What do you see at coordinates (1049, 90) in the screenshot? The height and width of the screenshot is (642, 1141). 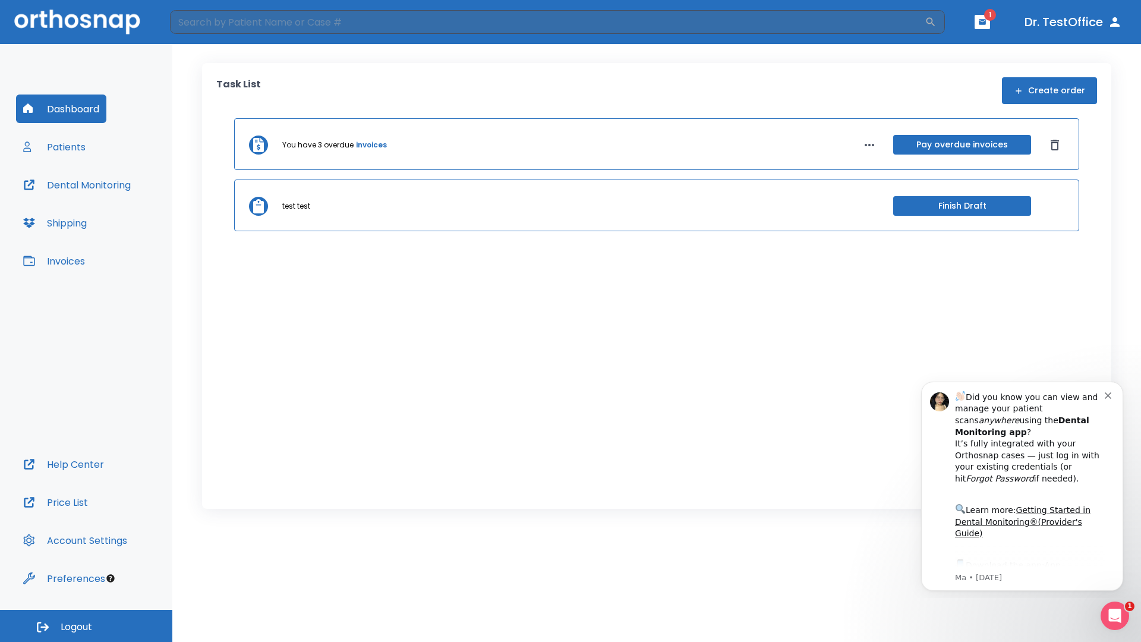 I see `button: Create order` at bounding box center [1049, 90].